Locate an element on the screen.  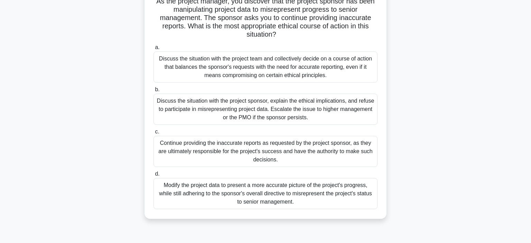
div: Modify the project data to present a more accurate picture of the project's progress, while still... is located at coordinates (265, 193).